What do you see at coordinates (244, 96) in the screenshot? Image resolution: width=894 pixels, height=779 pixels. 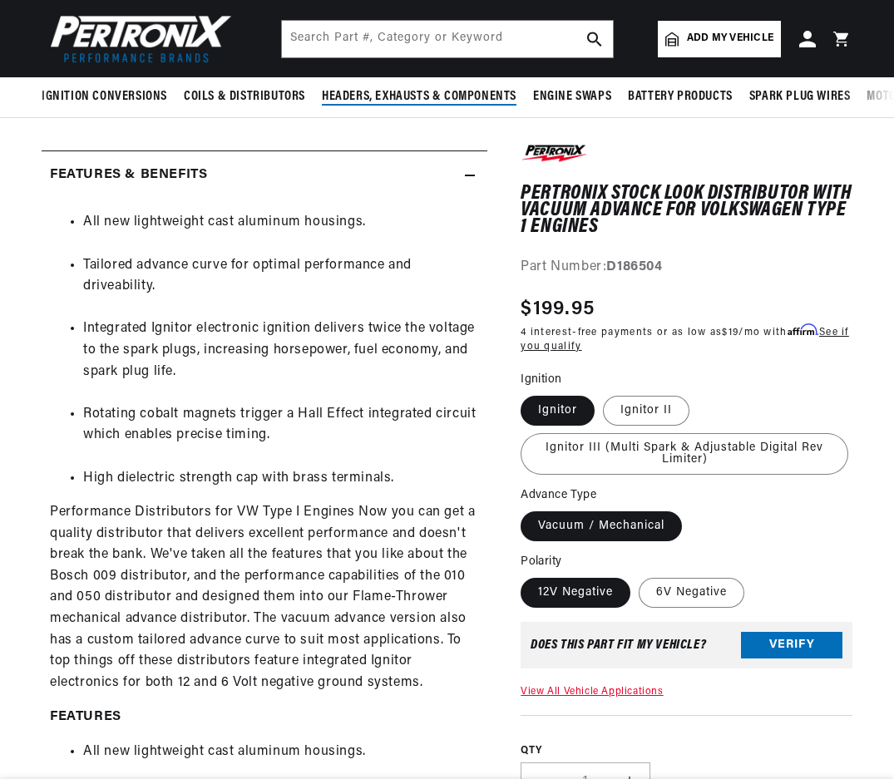 I see `span: Coils & Distributors` at bounding box center [244, 96].